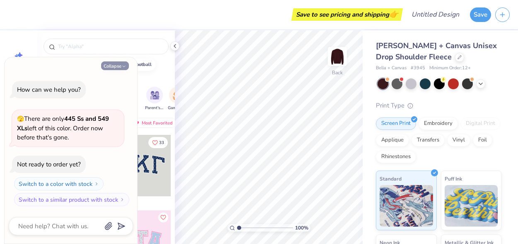 The width and height of the screenshot is (518, 244). What do you see at coordinates (454, 178) in the screenshot?
I see `span: Puff Ink` at bounding box center [454, 178].